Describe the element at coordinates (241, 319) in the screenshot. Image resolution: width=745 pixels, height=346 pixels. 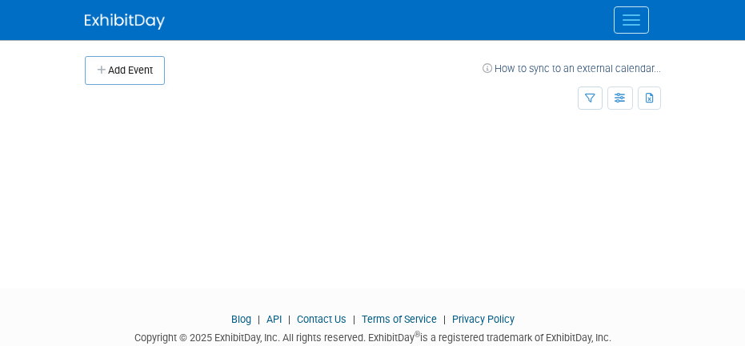
I see `a: Blog` at that location.